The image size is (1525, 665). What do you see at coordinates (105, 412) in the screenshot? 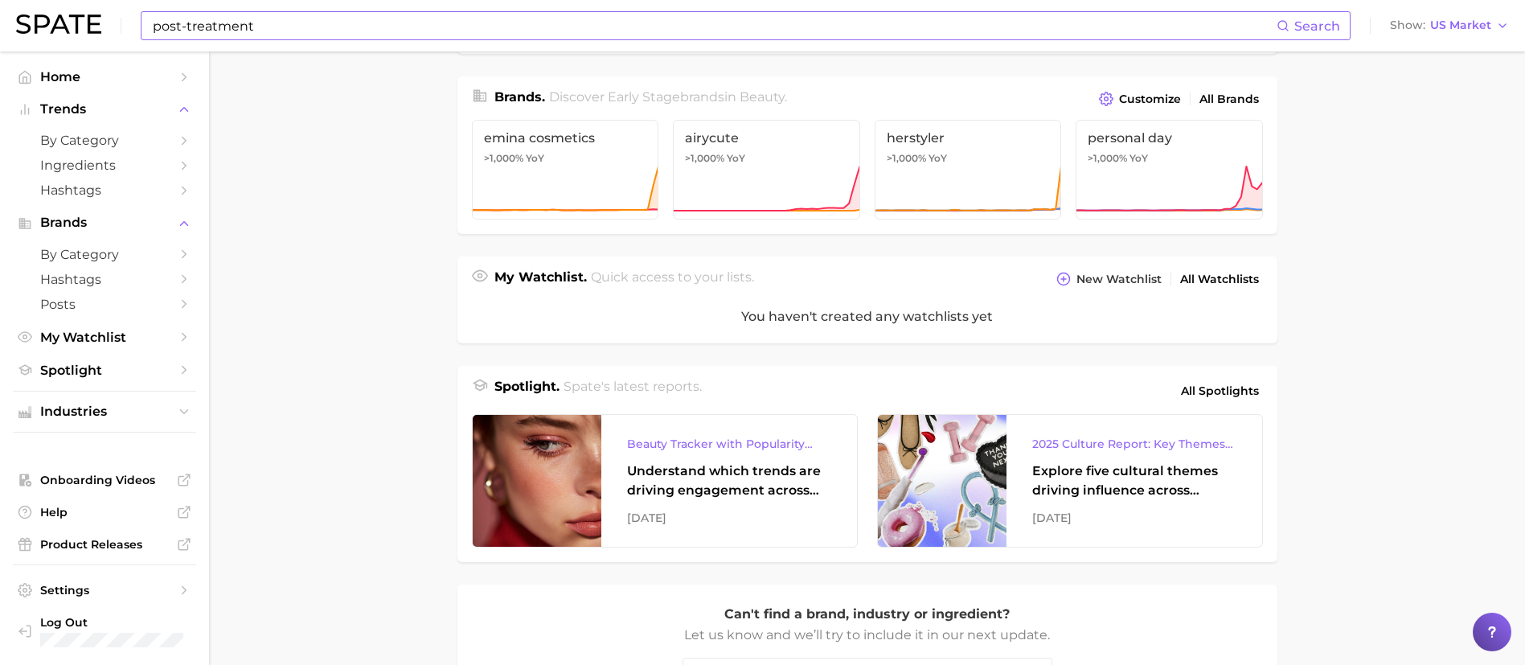
I see `span: Industries` at bounding box center [105, 412].